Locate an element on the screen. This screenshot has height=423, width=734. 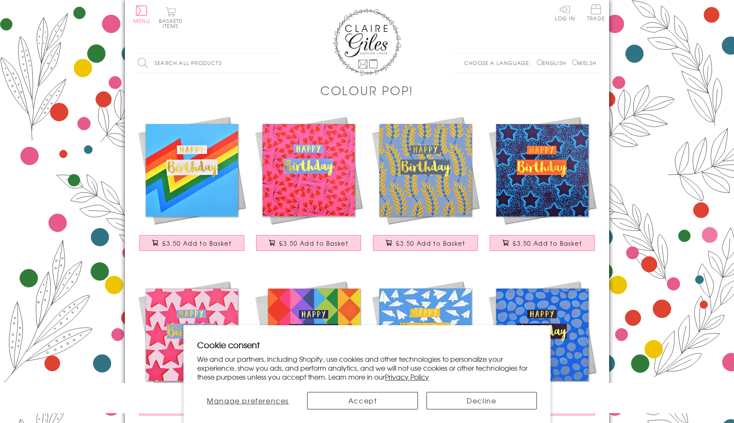
a: Birthday Card, Pink Flowers, Happy Birthday, text foiled in shiny gold £3.50 Add to Basket is located at coordinates (308, 185).